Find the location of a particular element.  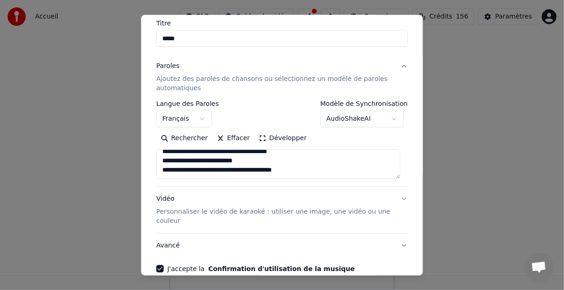

div: Paroles is located at coordinates (168, 66).